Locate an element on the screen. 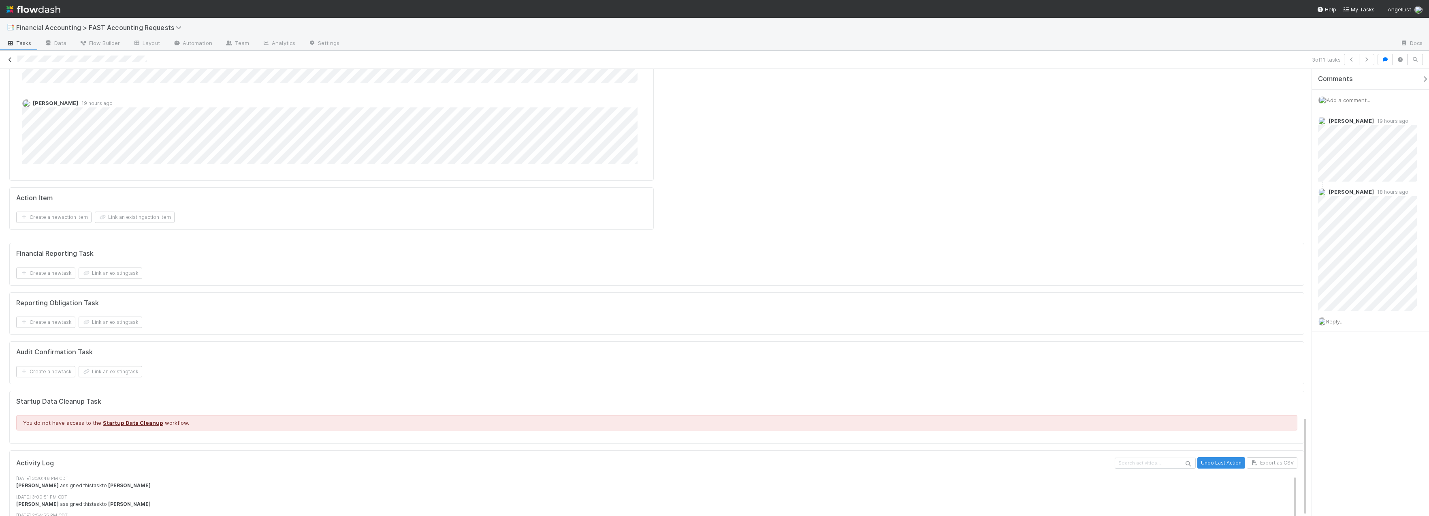  a: Data is located at coordinates (55, 44).